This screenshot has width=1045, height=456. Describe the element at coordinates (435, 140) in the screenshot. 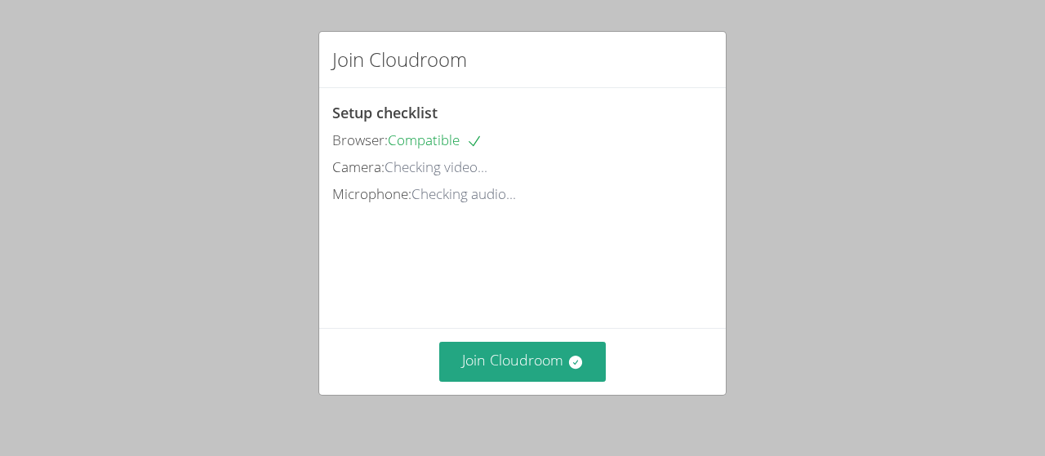

I see `span: Compatible` at that location.